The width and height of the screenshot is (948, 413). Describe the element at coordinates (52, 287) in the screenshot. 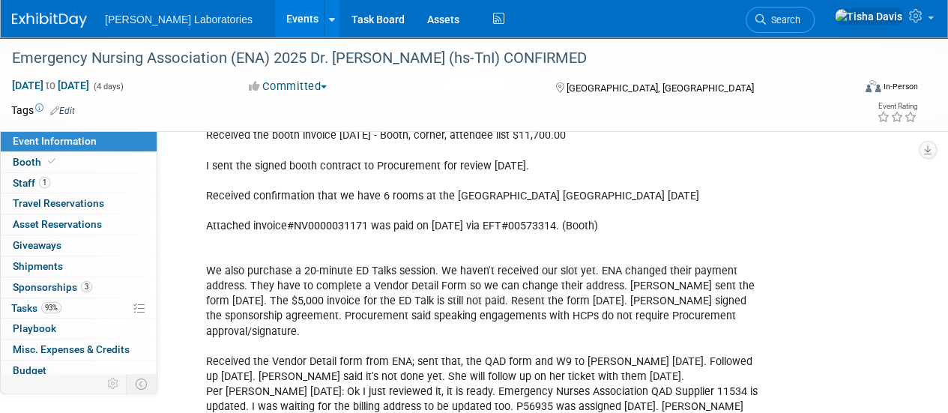

I see `span: Sponsorships` at that location.